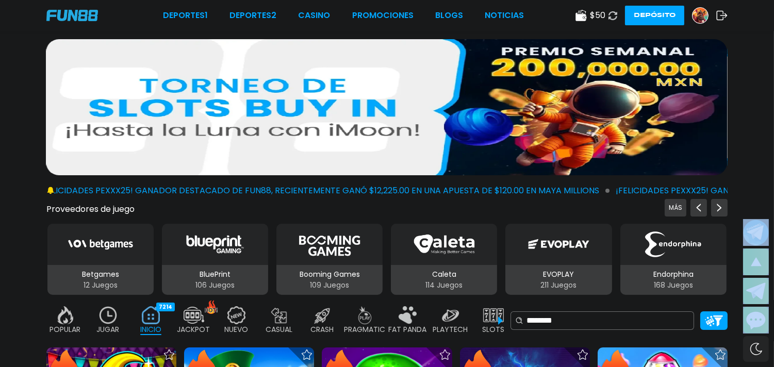 This screenshot has width=774, height=367. I want to click on p: Caleta, so click(444, 274).